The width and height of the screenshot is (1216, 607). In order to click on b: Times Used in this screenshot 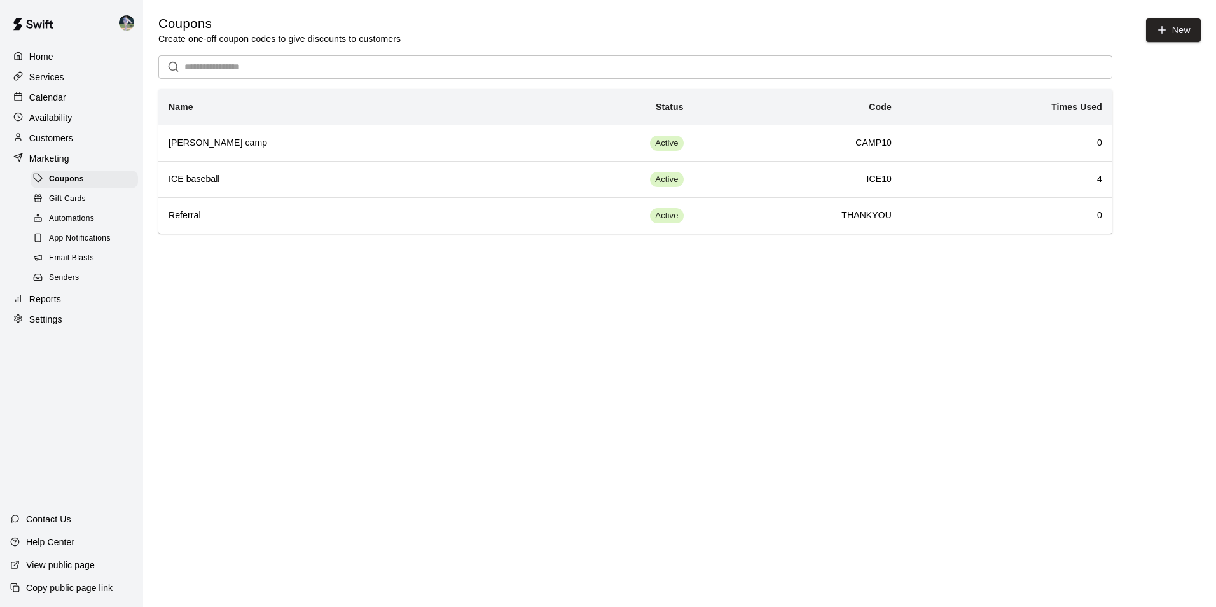, I will do `click(1077, 107)`.